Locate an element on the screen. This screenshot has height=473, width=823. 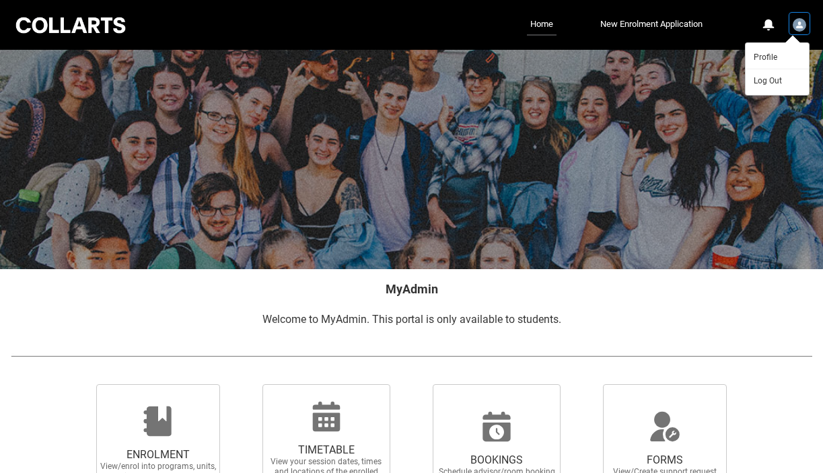
a: Home is located at coordinates (542, 25).